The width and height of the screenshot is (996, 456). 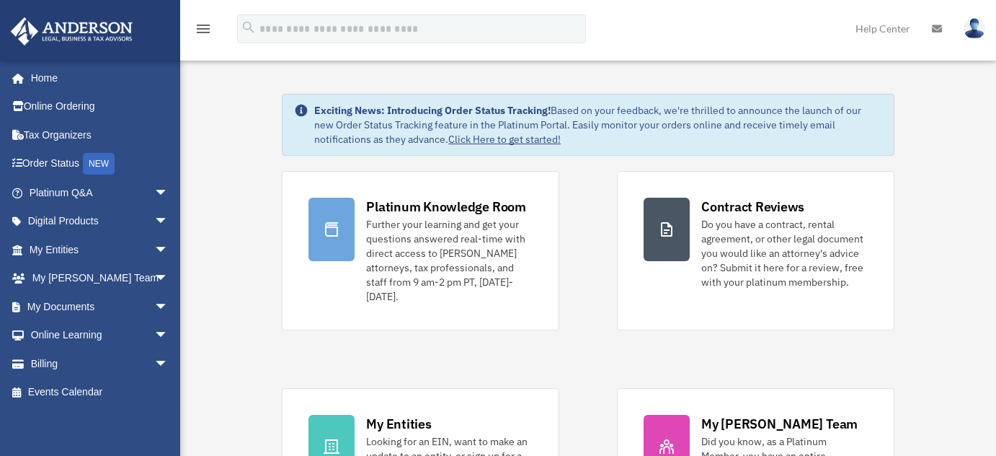 What do you see at coordinates (446, 206) in the screenshot?
I see `div: Platinum Knowledge Room` at bounding box center [446, 206].